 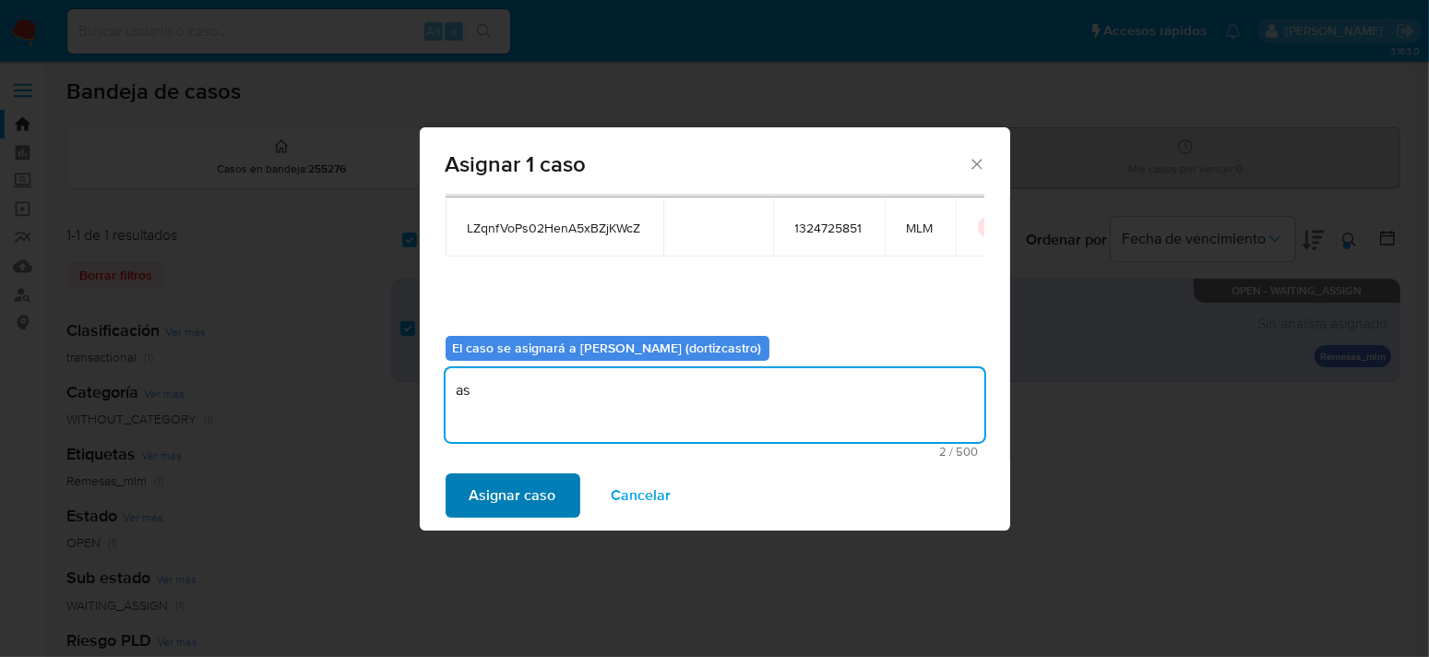 I want to click on button: icon-button, so click(x=989, y=227).